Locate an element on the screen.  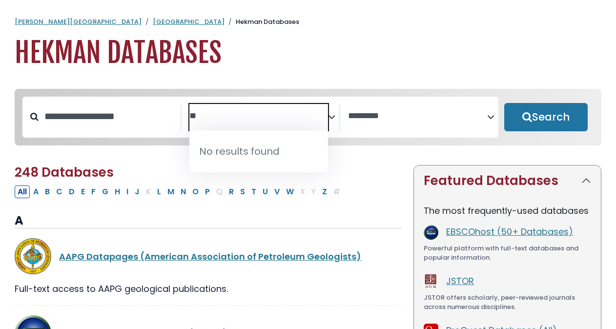
button: Filter Results T is located at coordinates (254, 192).